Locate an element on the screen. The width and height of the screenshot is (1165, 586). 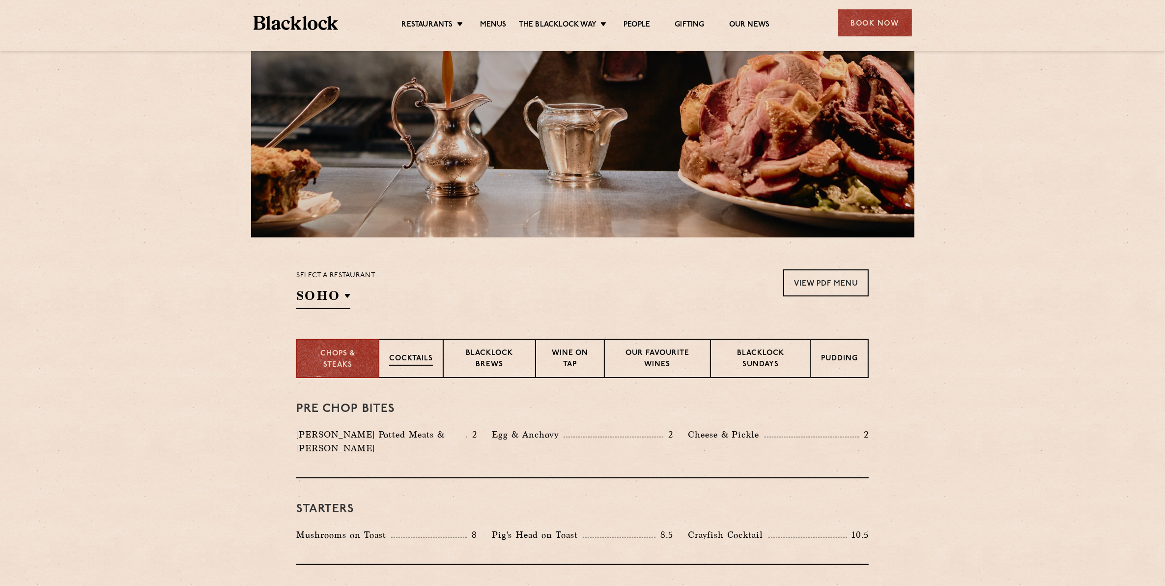
a: The Blacklock Way is located at coordinates (558, 26).